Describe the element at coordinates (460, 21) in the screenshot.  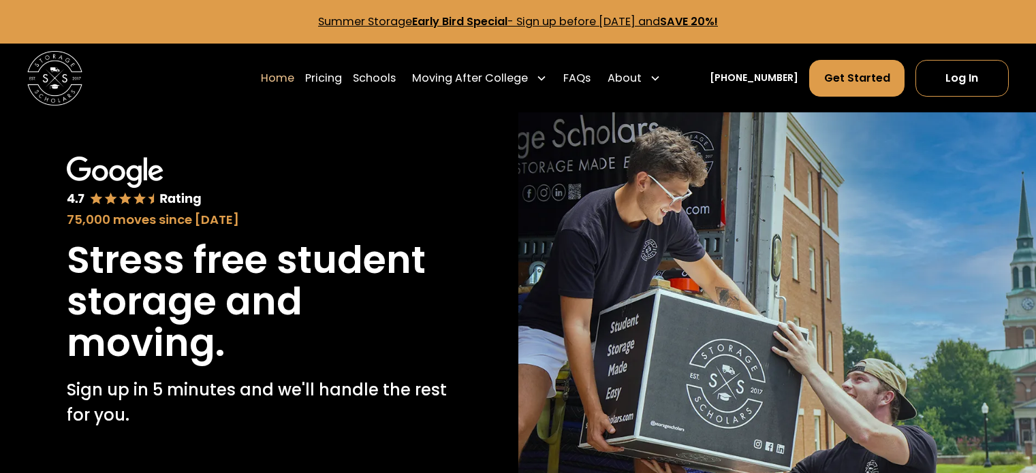
I see `strong: Early Bird Special` at that location.